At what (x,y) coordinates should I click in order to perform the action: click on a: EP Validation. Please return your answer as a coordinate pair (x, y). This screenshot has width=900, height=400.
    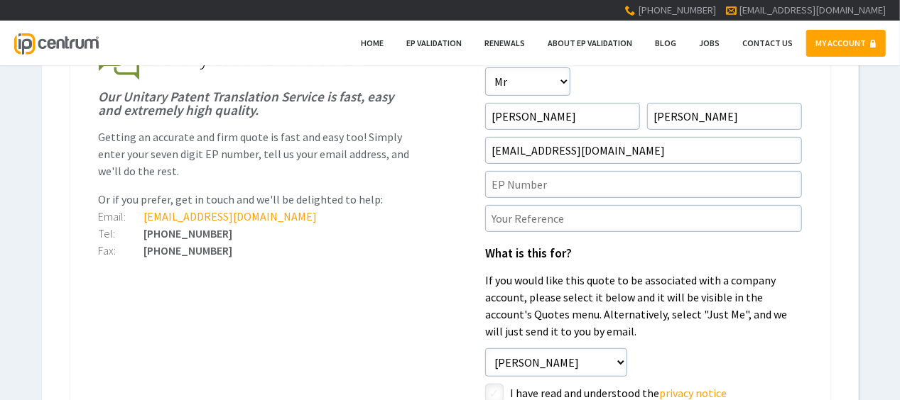
    Looking at the image, I should click on (434, 43).